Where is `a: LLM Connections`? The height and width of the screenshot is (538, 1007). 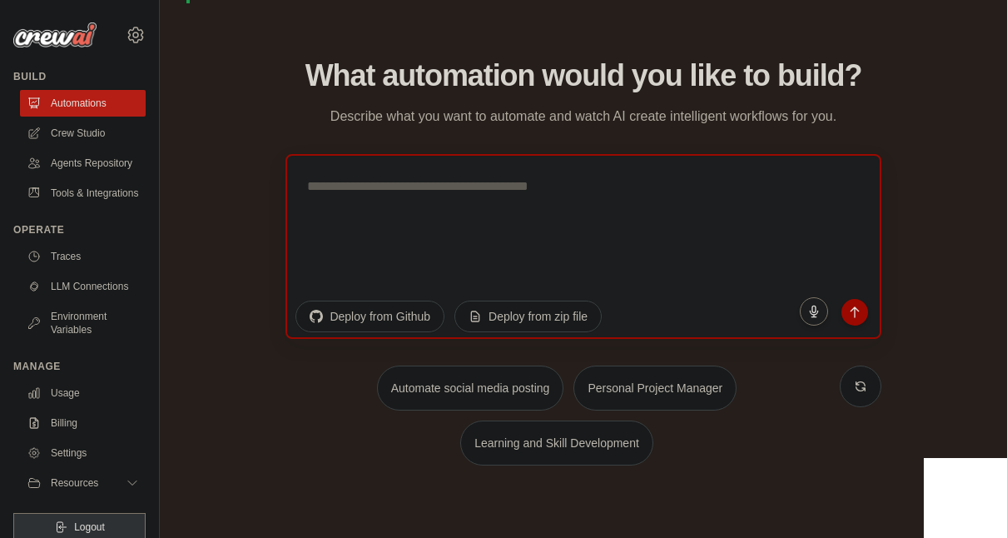 a: LLM Connections is located at coordinates (82, 286).